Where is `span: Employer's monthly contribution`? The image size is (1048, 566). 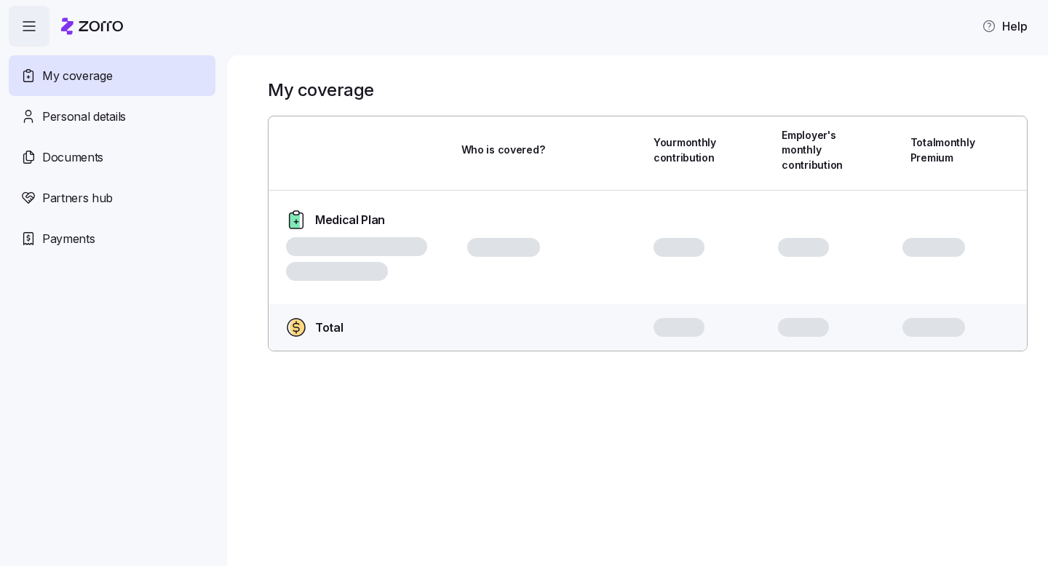
span: Employer's monthly contribution is located at coordinates (812, 150).